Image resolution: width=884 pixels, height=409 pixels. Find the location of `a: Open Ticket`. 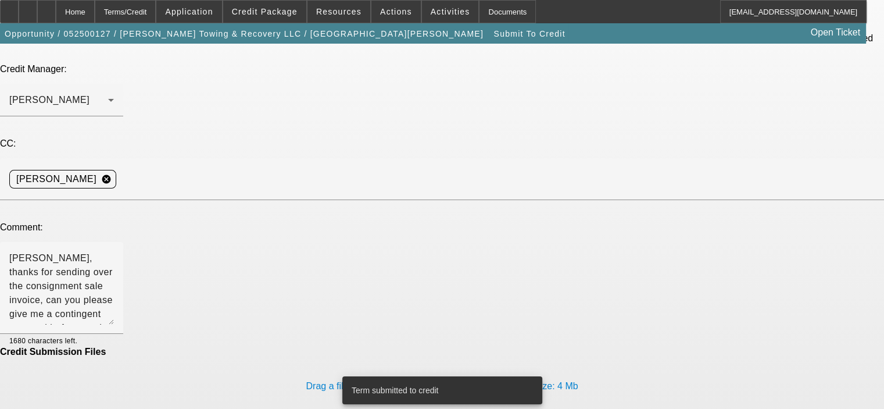

a: Open Ticket is located at coordinates (835, 33).